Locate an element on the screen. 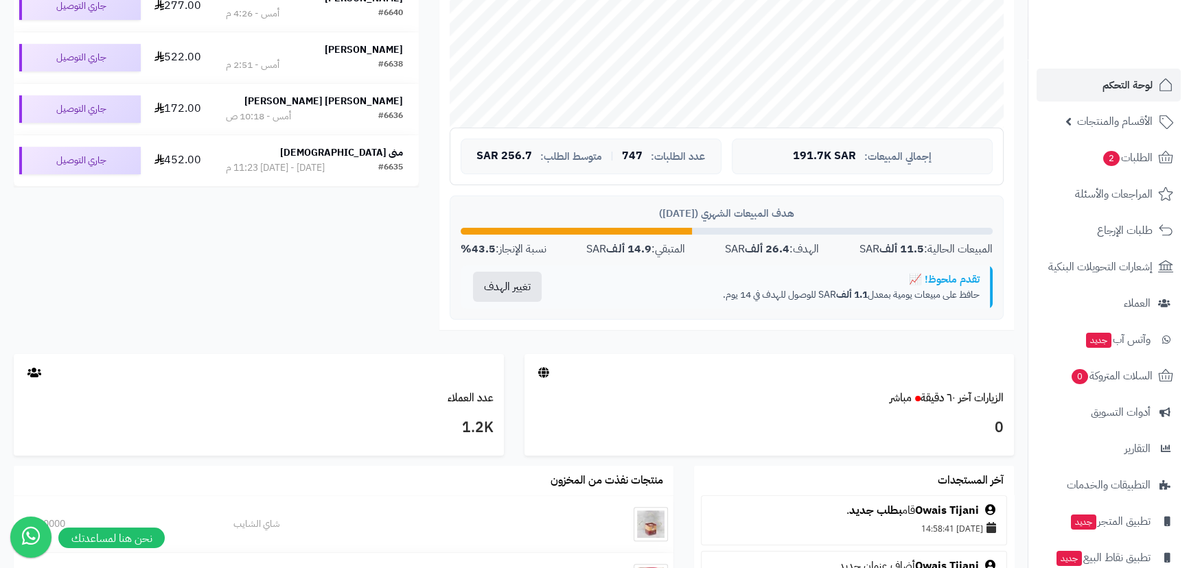  span: الأقسام والمنتجات is located at coordinates (1115, 122).